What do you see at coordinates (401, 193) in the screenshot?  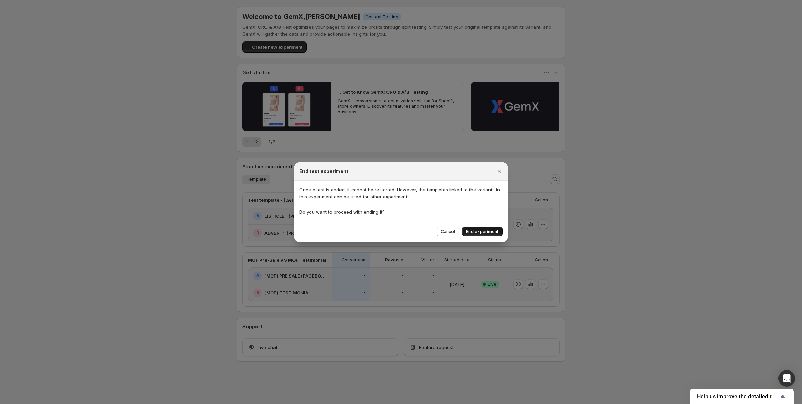 I see `p: Once a test is ended, it cannot be restarted. However, the templates linked to the variants in th...` at bounding box center [401, 193].